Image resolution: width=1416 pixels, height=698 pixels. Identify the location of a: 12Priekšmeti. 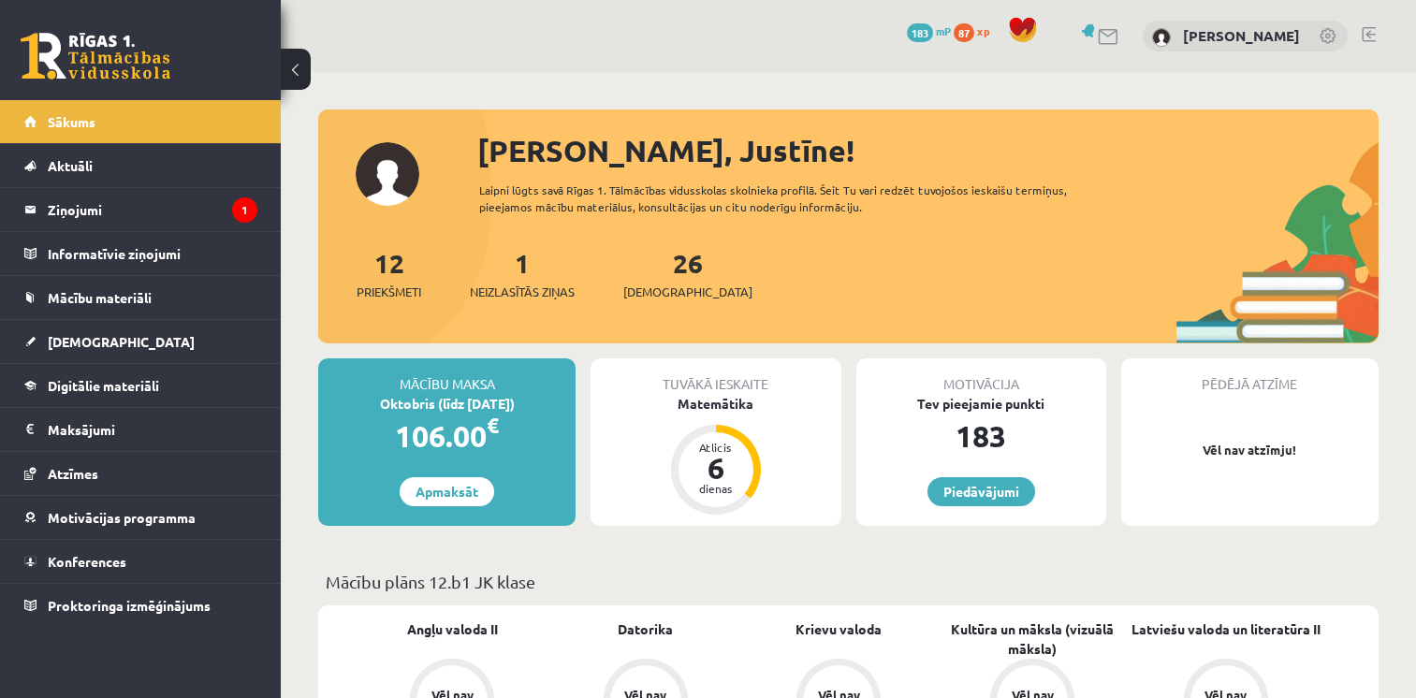
(388, 273).